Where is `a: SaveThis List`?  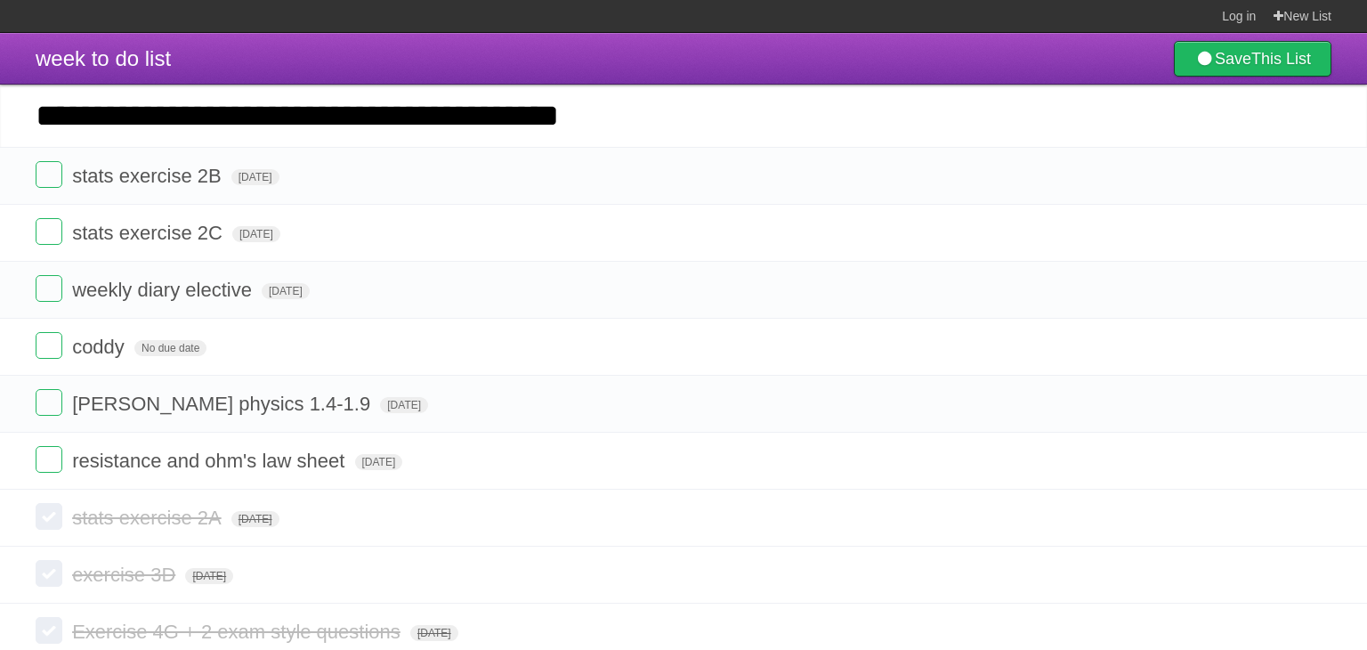 a: SaveThis List is located at coordinates (1252, 59).